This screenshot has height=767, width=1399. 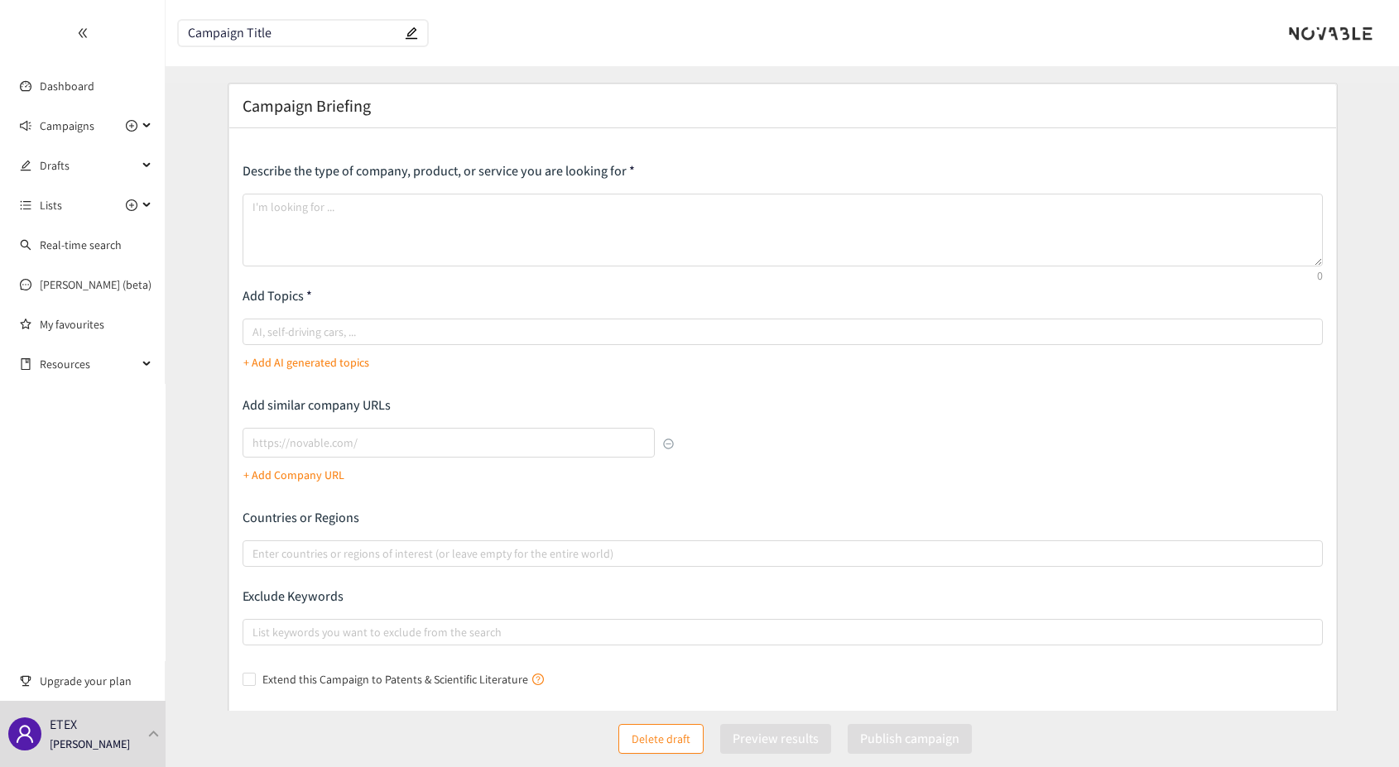 I want to click on a: Dashboard, so click(x=67, y=86).